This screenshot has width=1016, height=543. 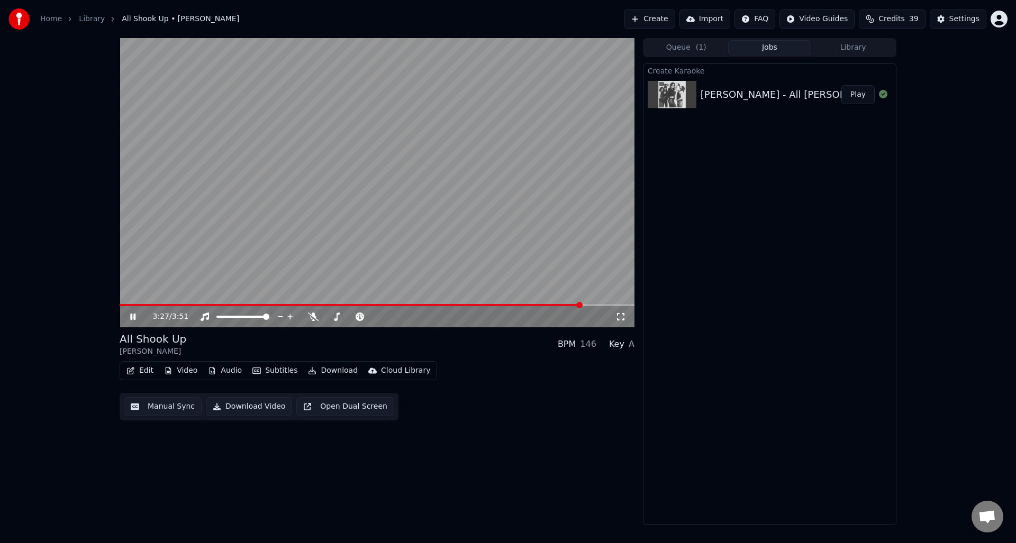 What do you see at coordinates (964, 19) in the screenshot?
I see `div: Settings` at bounding box center [964, 19].